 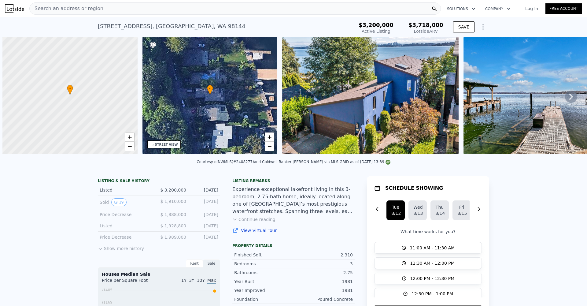 I want to click on span: 12:00 PM - 12:30 PM, so click(x=432, y=278).